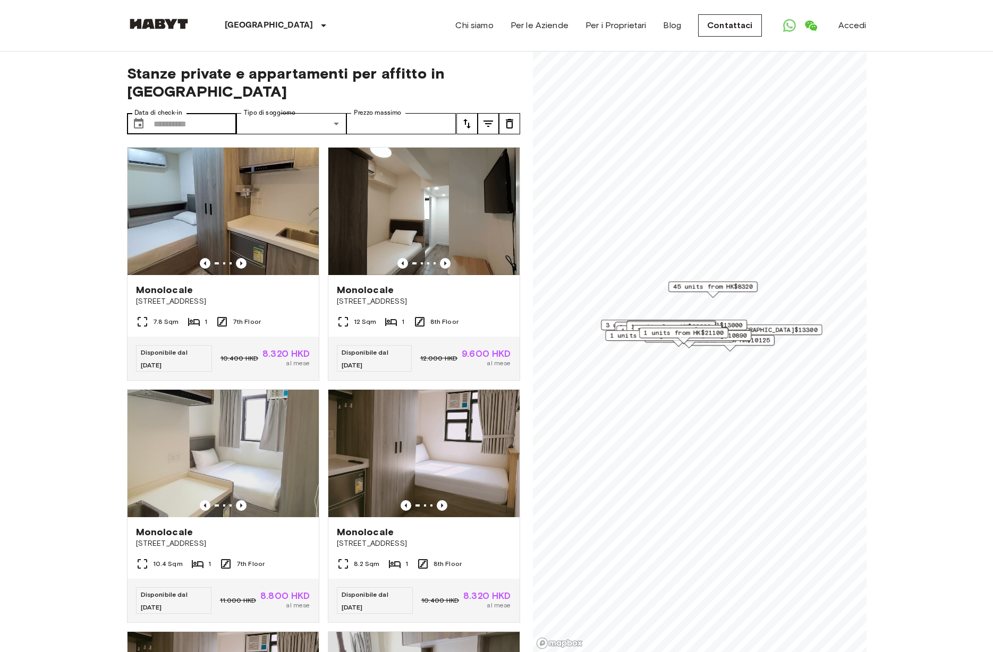 The image size is (993, 652). I want to click on span: 12.000 HKD, so click(439, 359).